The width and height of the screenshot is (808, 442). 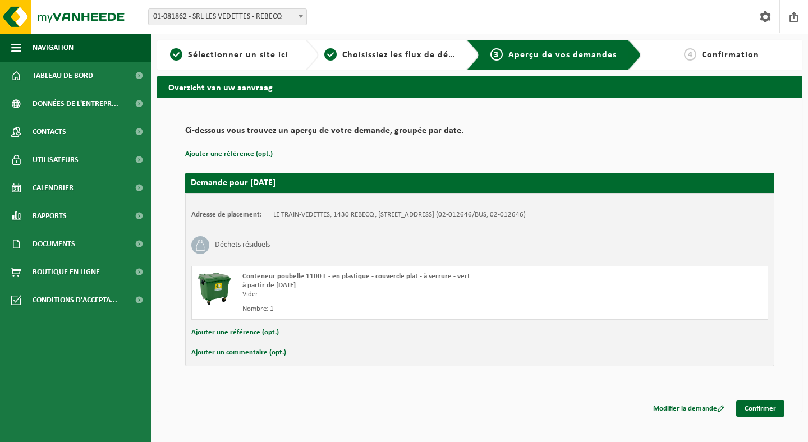 I want to click on span: 3, so click(x=496, y=54).